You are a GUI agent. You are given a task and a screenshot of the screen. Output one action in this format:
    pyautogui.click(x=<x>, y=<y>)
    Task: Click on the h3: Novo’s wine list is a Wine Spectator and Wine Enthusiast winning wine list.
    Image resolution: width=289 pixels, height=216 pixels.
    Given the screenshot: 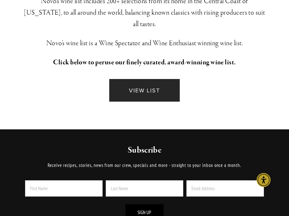 What is the action you would take?
    pyautogui.click(x=145, y=43)
    